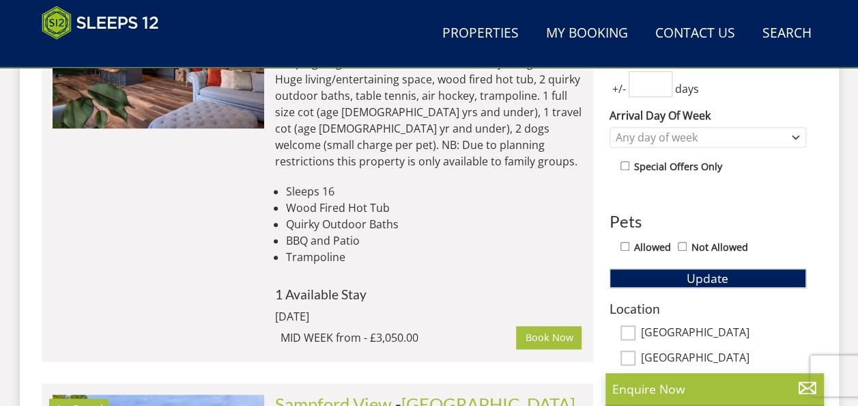 The height and width of the screenshot is (406, 858). I want to click on li: Sleeps 16, so click(434, 191).